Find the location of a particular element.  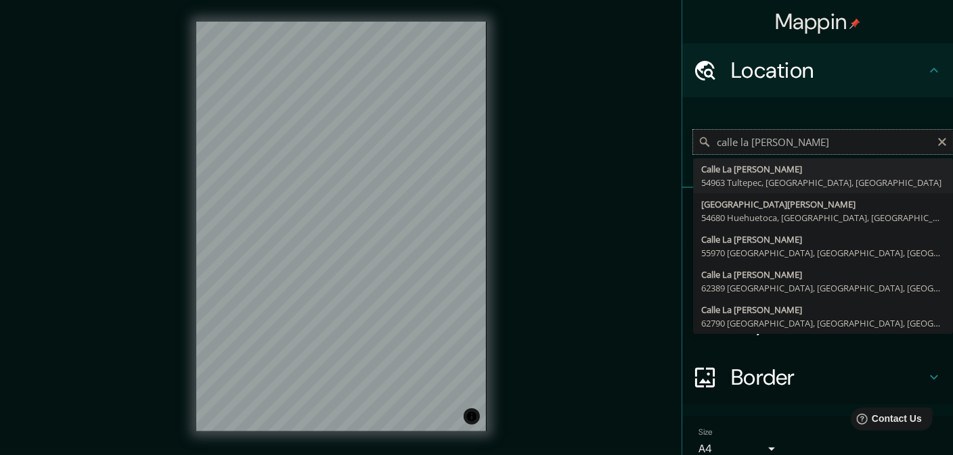

span: Contact Us is located at coordinates (64, 16).